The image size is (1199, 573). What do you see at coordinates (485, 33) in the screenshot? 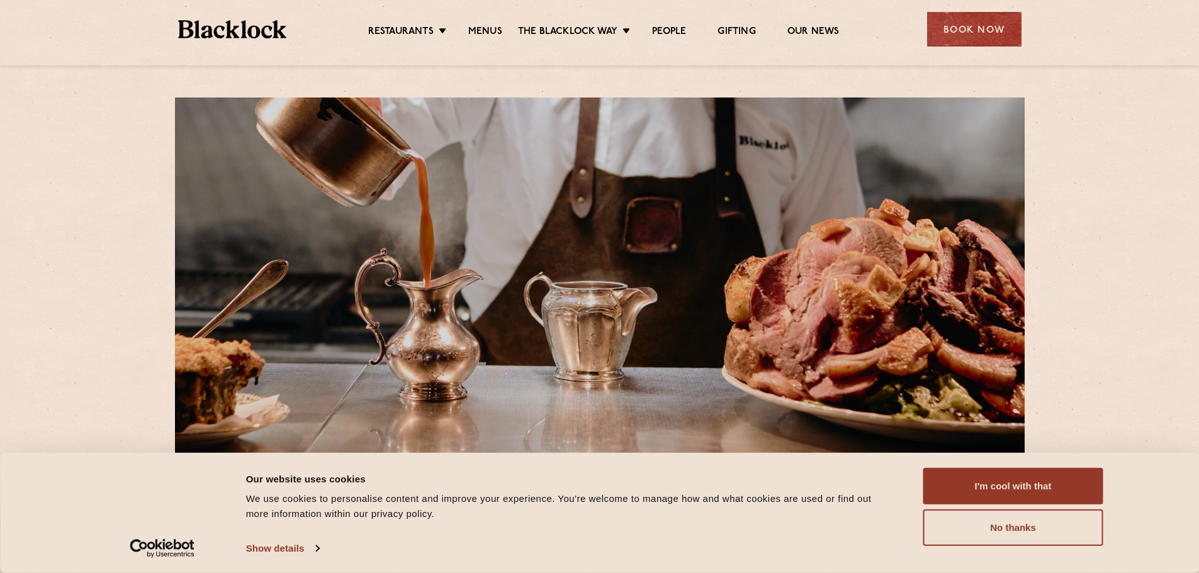
I see `a: Menus` at bounding box center [485, 33].